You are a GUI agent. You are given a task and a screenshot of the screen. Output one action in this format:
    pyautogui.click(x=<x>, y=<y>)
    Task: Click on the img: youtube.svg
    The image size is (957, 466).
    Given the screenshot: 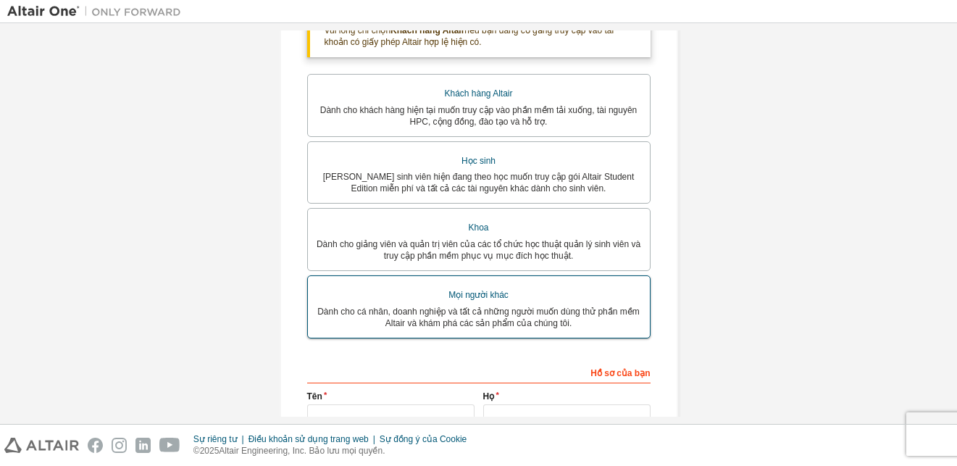 What is the action you would take?
    pyautogui.click(x=169, y=445)
    